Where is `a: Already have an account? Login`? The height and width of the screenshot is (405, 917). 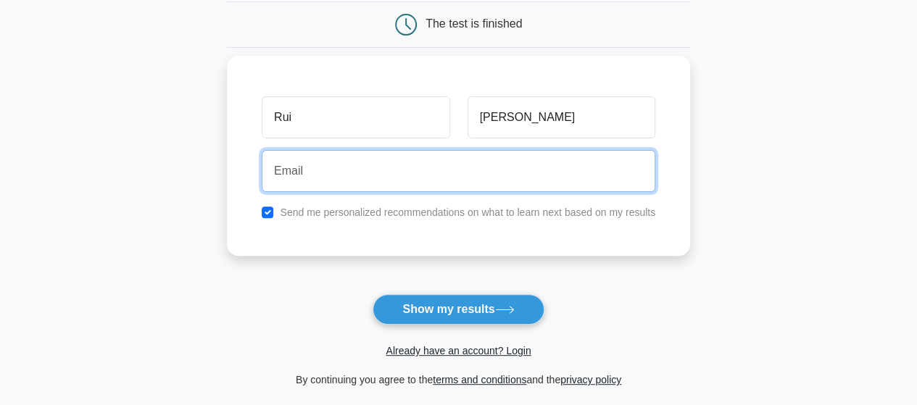
a: Already have an account? Login is located at coordinates (458, 351).